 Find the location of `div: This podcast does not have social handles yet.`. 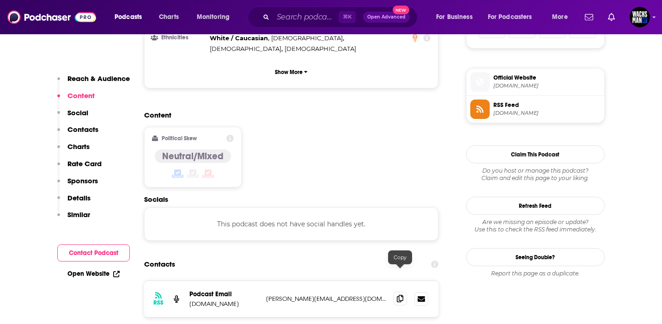

div: This podcast does not have social handles yet. is located at coordinates (292, 224).